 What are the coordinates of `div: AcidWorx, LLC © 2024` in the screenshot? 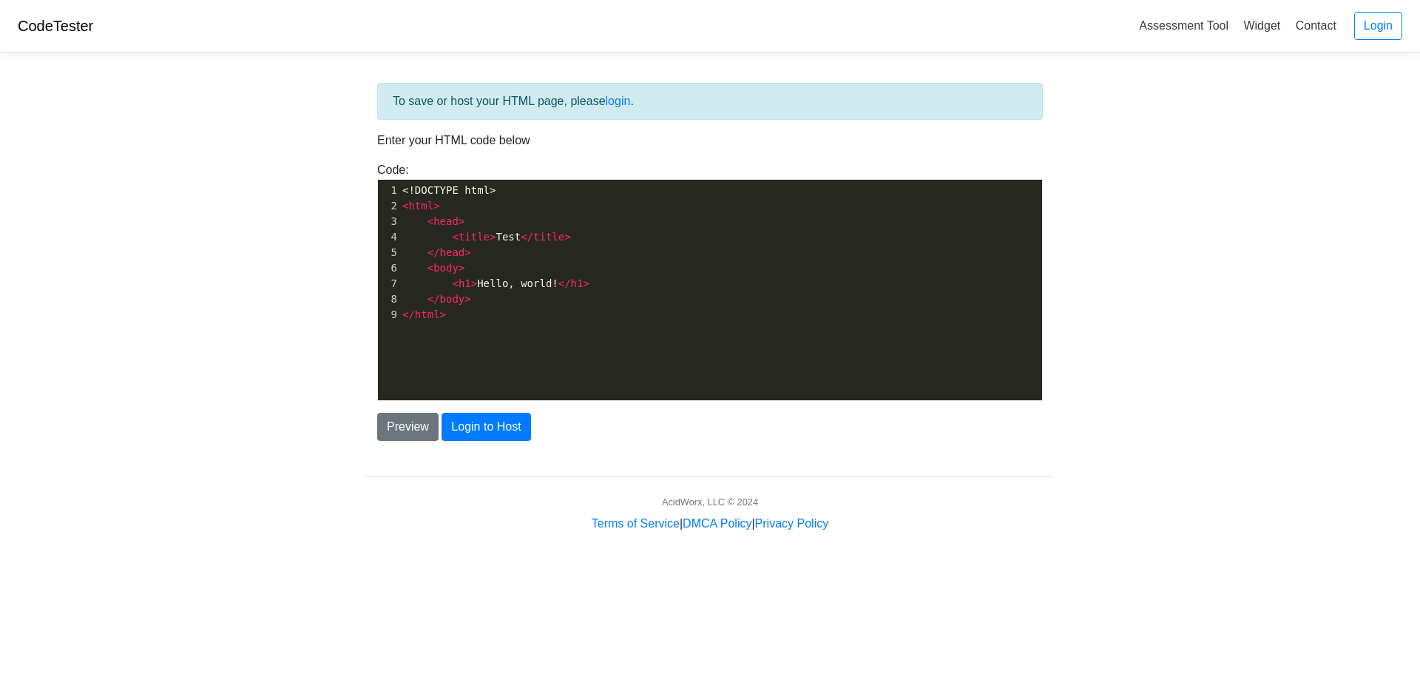 It's located at (710, 502).